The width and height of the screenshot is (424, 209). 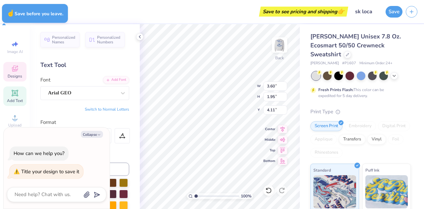 I want to click on div: Print Type, so click(x=361, y=112).